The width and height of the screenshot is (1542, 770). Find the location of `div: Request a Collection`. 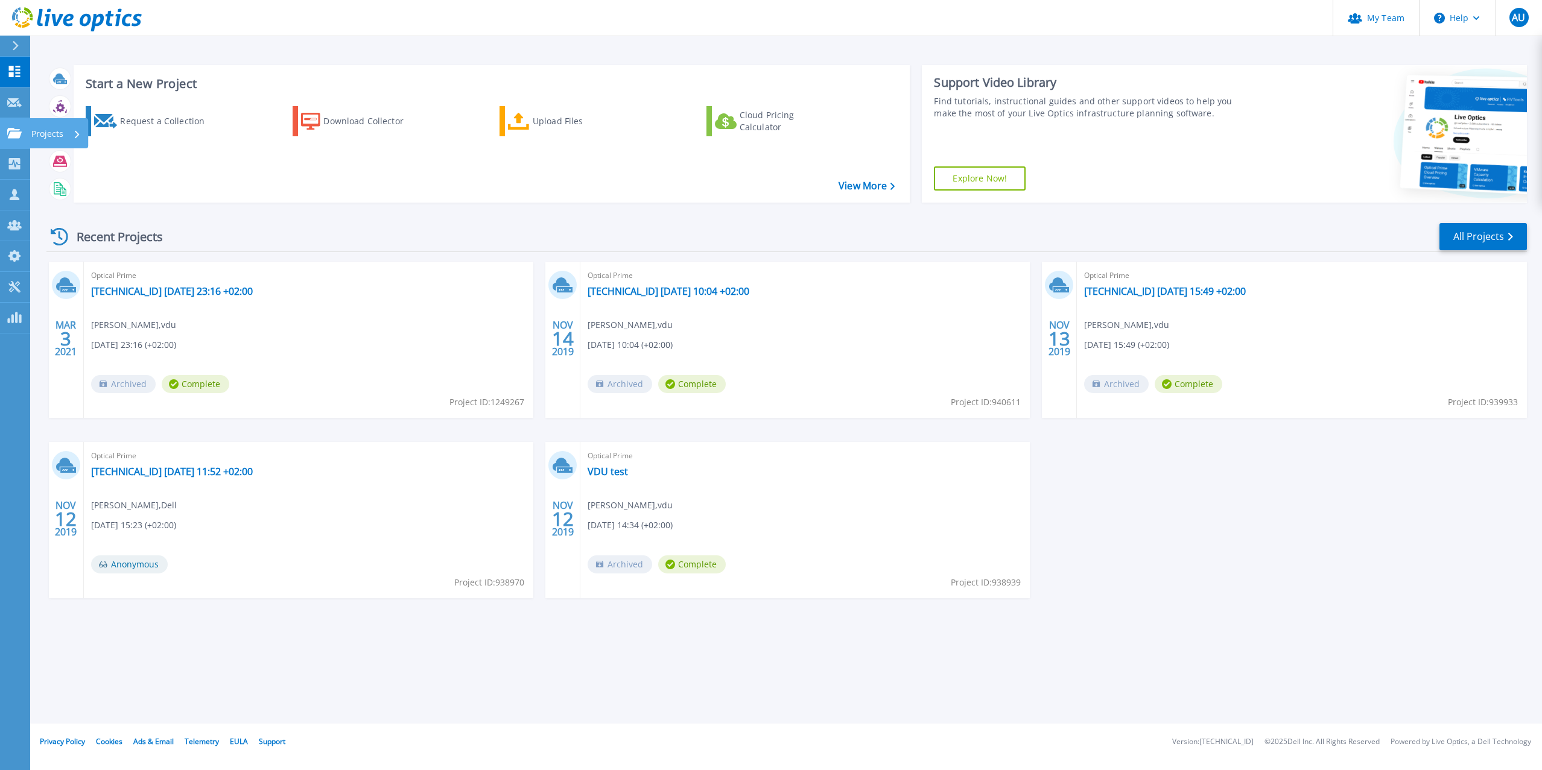

div: Request a Collection is located at coordinates (168, 121).